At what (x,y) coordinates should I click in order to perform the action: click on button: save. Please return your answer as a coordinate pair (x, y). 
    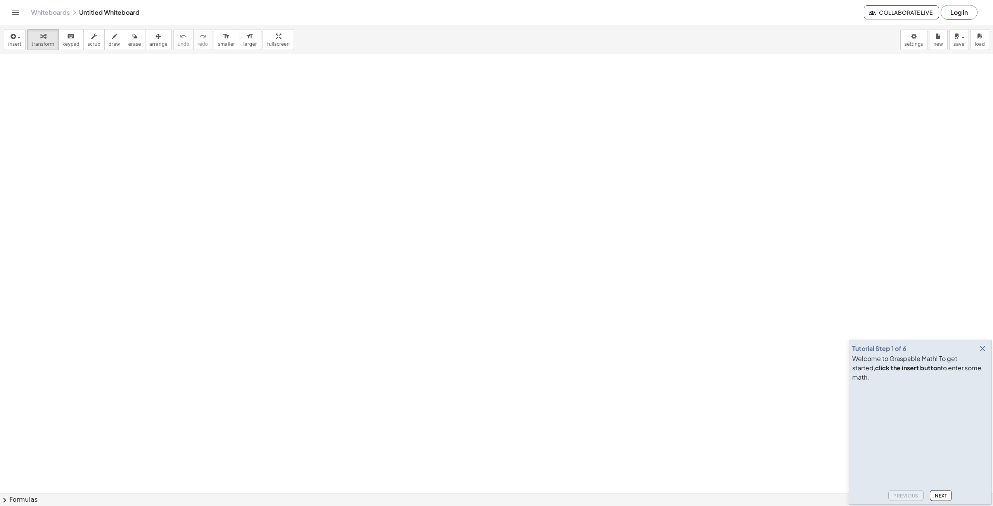
    Looking at the image, I should click on (959, 40).